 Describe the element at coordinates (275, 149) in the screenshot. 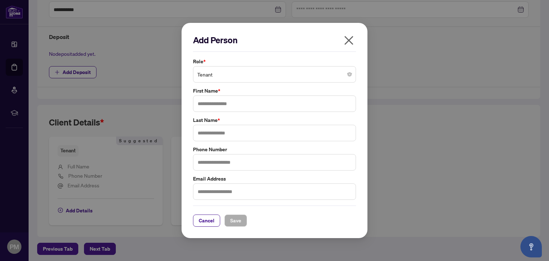

I see `label: Phone Number` at that location.